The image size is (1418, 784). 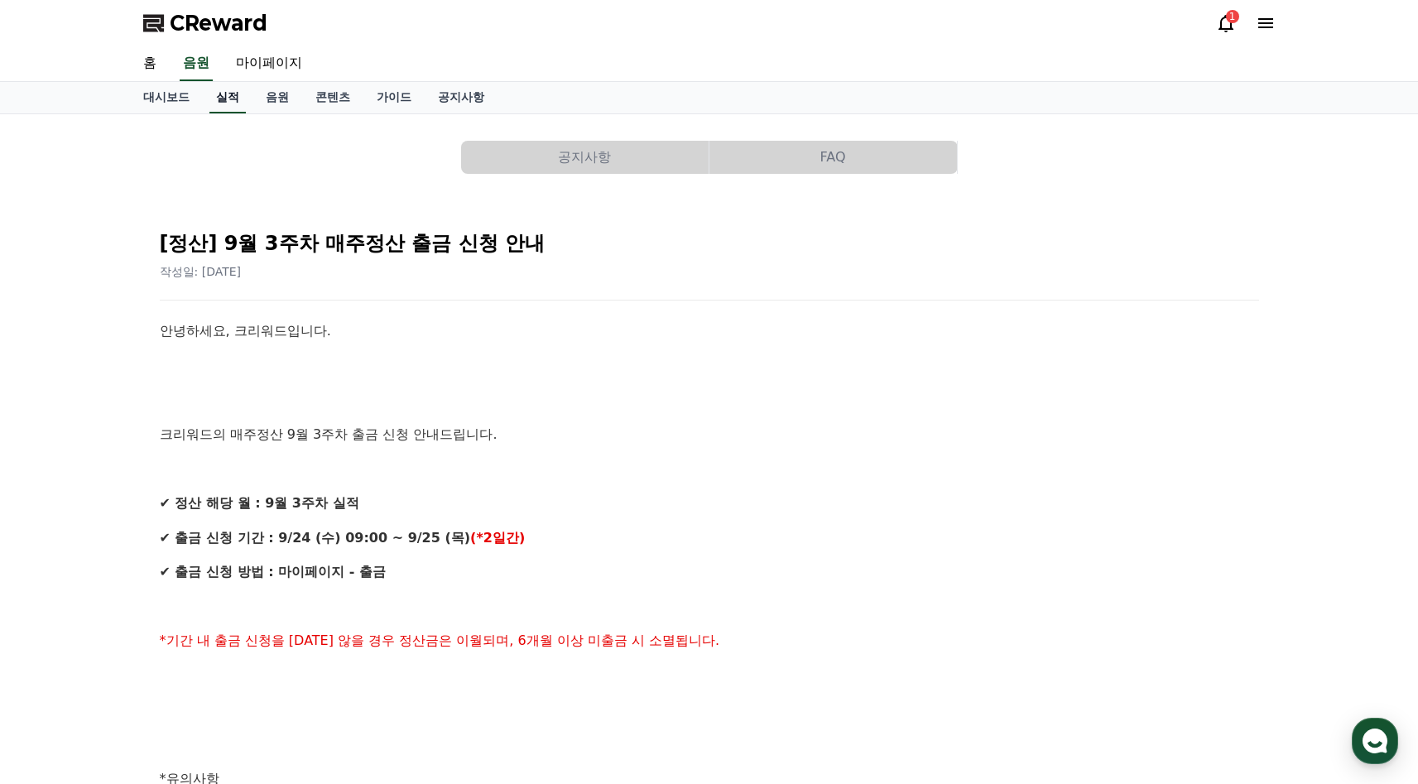 What do you see at coordinates (228, 98) in the screenshot?
I see `a: 실적` at bounding box center [228, 98].